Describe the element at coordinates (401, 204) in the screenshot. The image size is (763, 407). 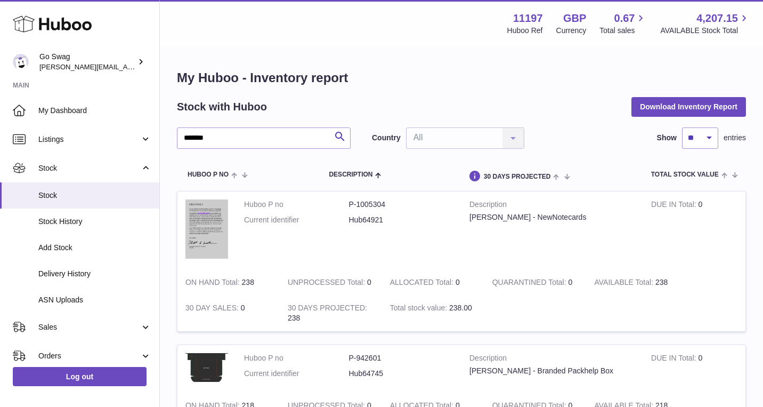
I see `dd: P-1005304` at that location.